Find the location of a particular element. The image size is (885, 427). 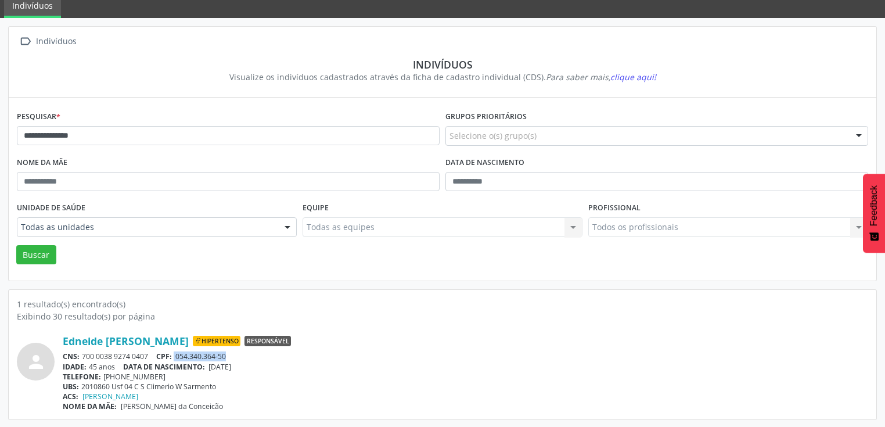

span: CNS: is located at coordinates (71, 356).